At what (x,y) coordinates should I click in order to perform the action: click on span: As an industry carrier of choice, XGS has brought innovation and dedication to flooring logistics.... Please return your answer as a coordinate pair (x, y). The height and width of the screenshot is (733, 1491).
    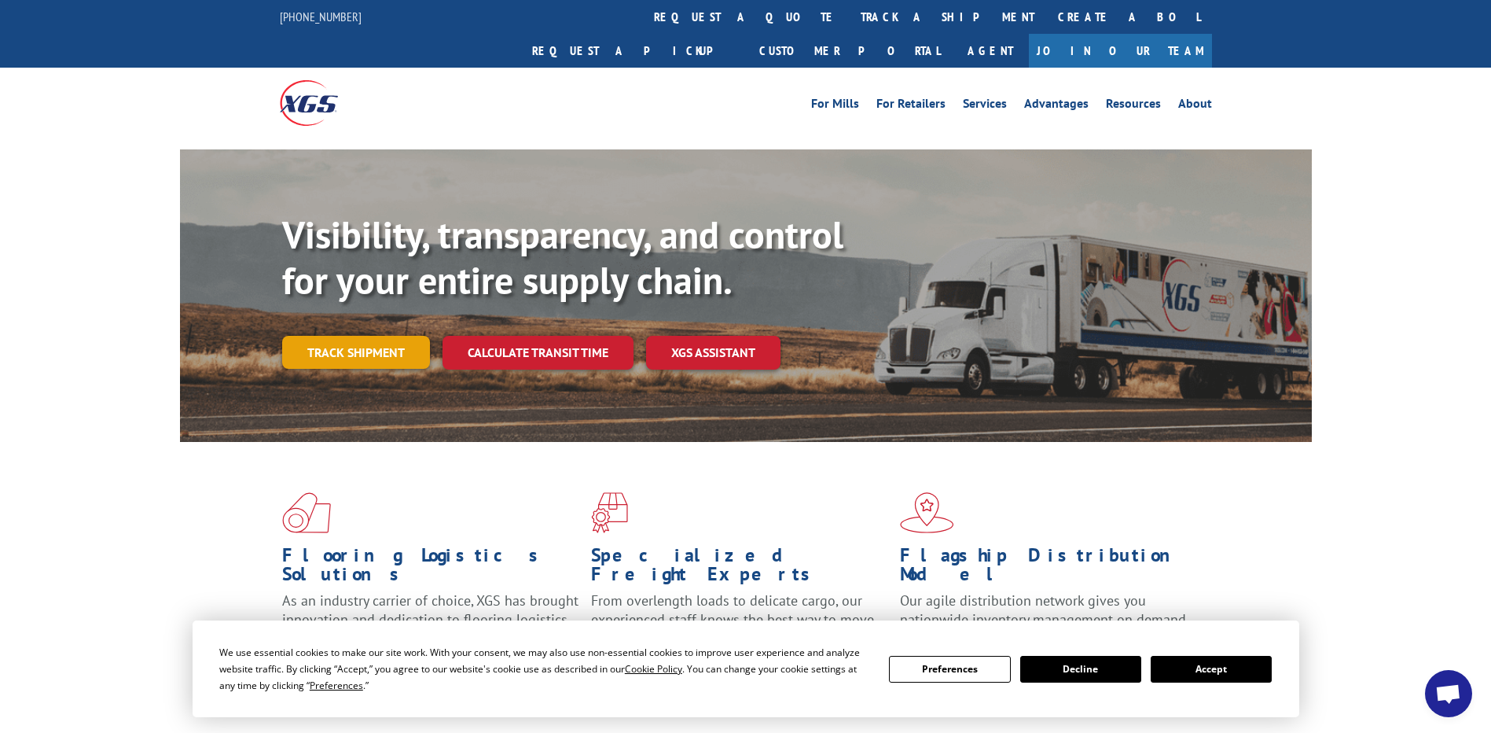
    Looking at the image, I should click on (430, 619).